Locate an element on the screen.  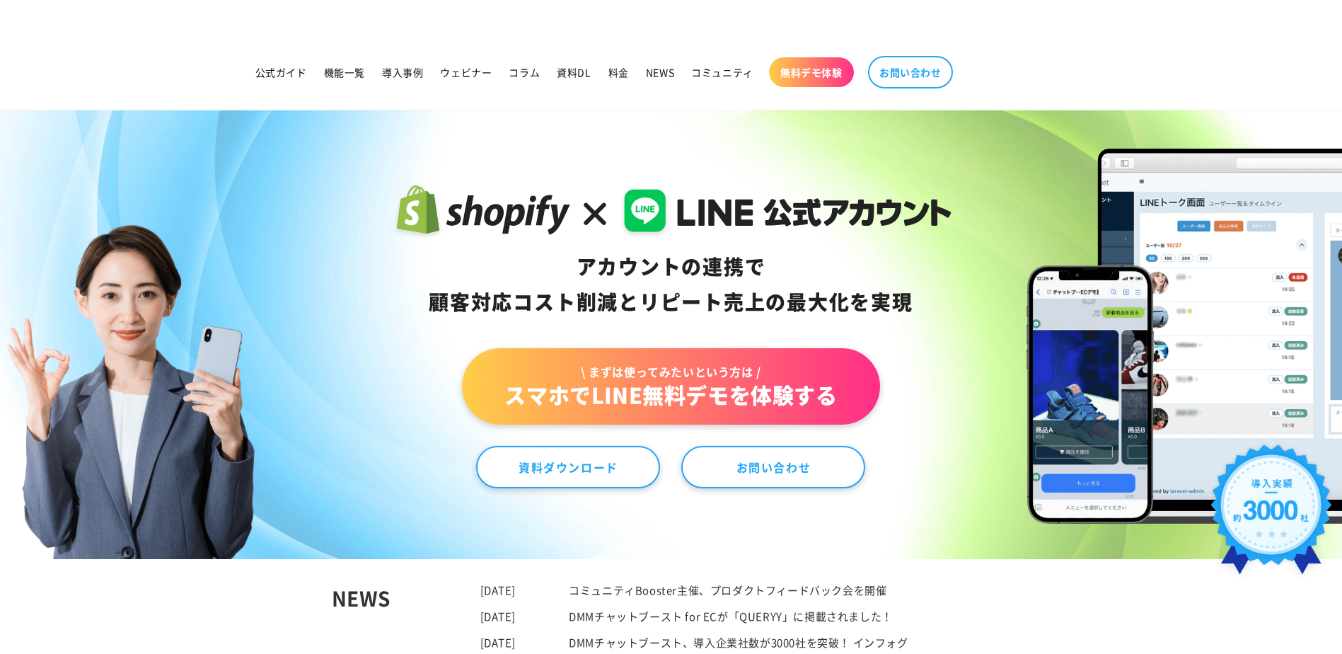
img: 導入実績約3000社 is located at coordinates (1271, 514).